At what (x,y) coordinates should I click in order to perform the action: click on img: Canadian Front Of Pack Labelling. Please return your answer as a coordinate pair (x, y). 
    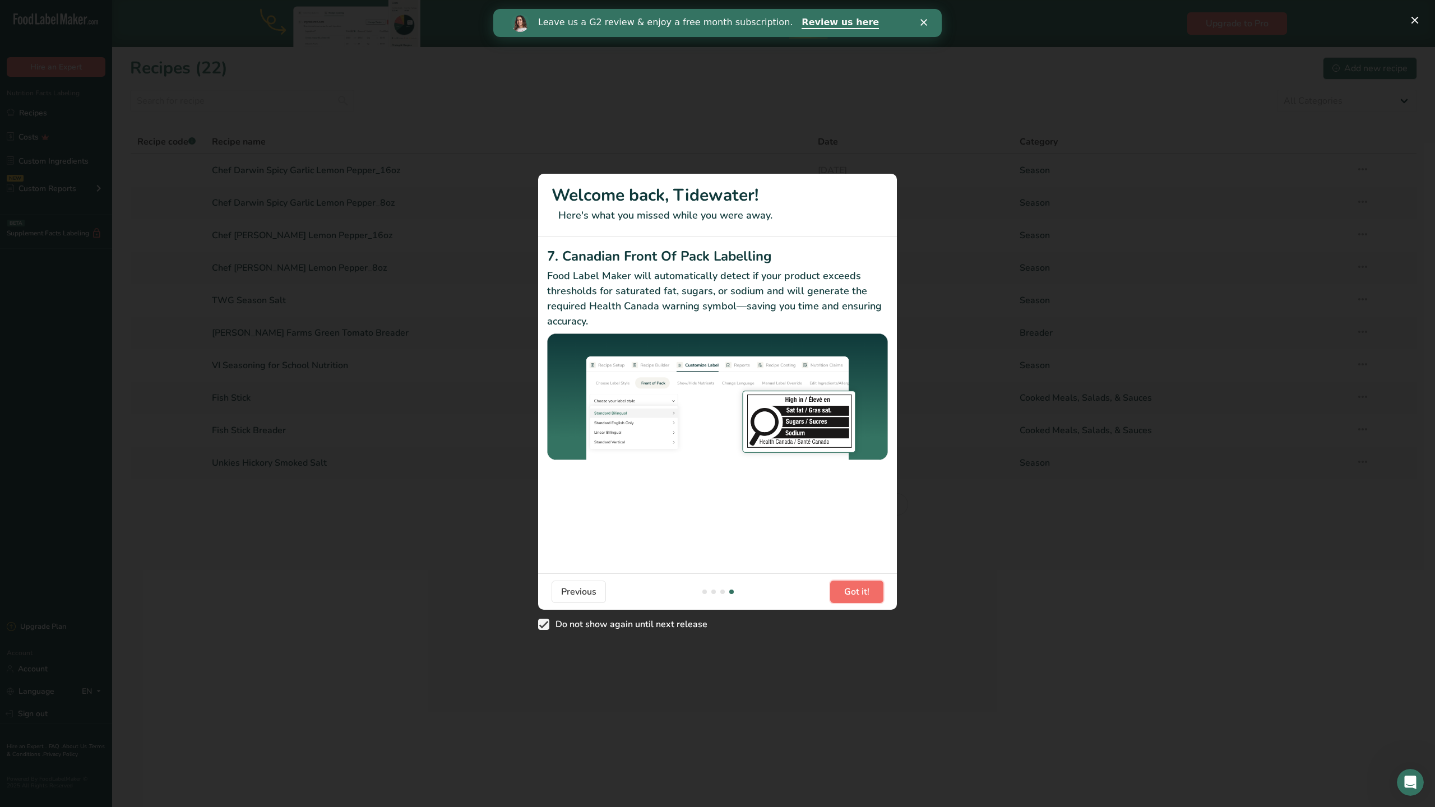
    Looking at the image, I should click on (718, 397).